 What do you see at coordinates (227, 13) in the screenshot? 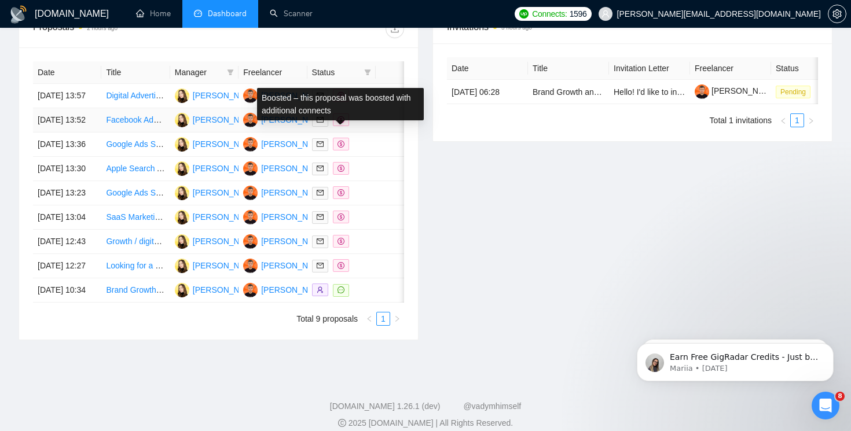
I see `span: Dashboard` at bounding box center [227, 13].